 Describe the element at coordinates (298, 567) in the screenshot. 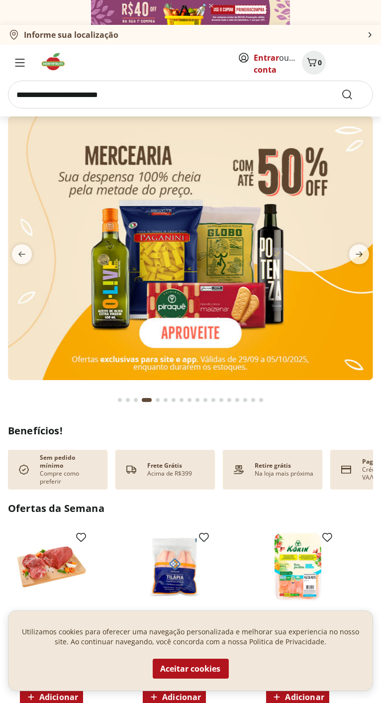

I see `img: Filé de Peito de Frango Congelado Korin 600g` at that location.